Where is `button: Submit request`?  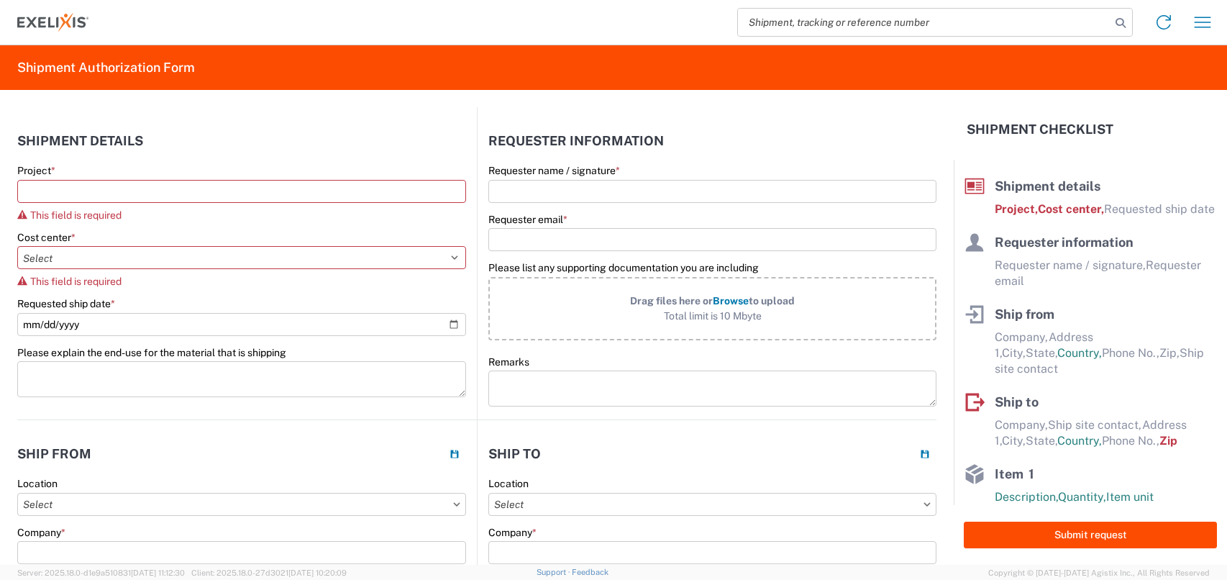
button: Submit request is located at coordinates (1091, 534).